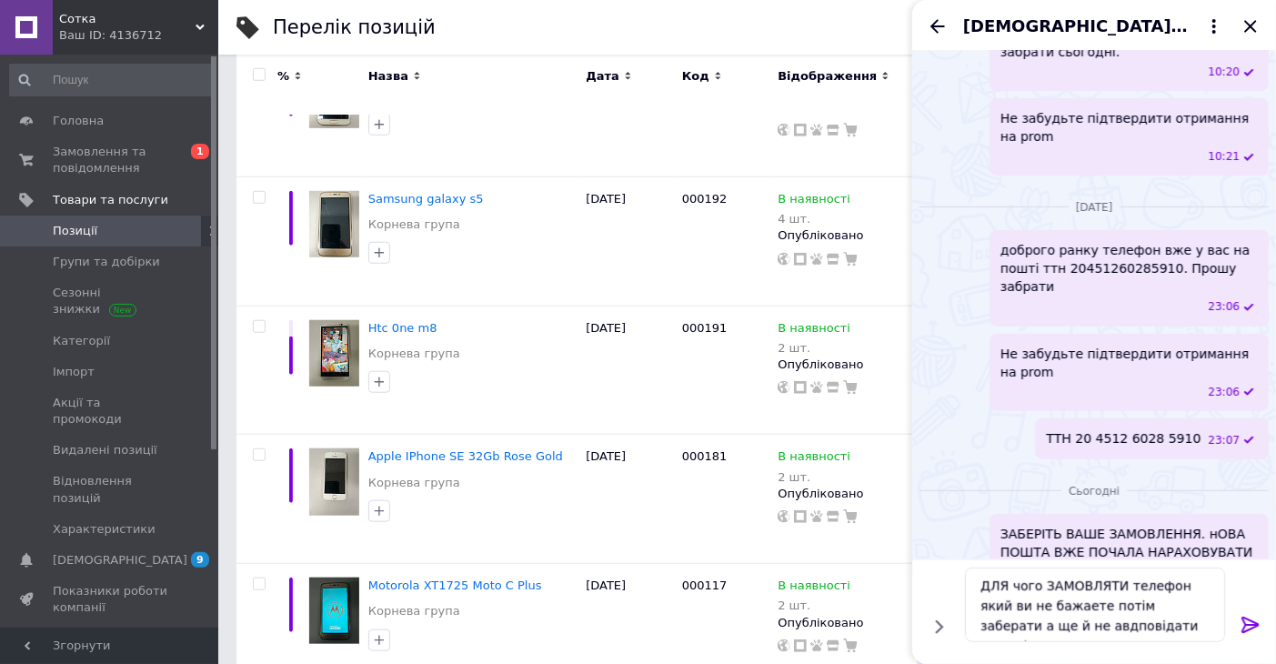 The image size is (1276, 664). What do you see at coordinates (1129, 268) in the screenshot?
I see `span: доброго ранку телефон вже у вас на пошті ттн 20451260285910. Прошу забрати` at bounding box center [1129, 268].